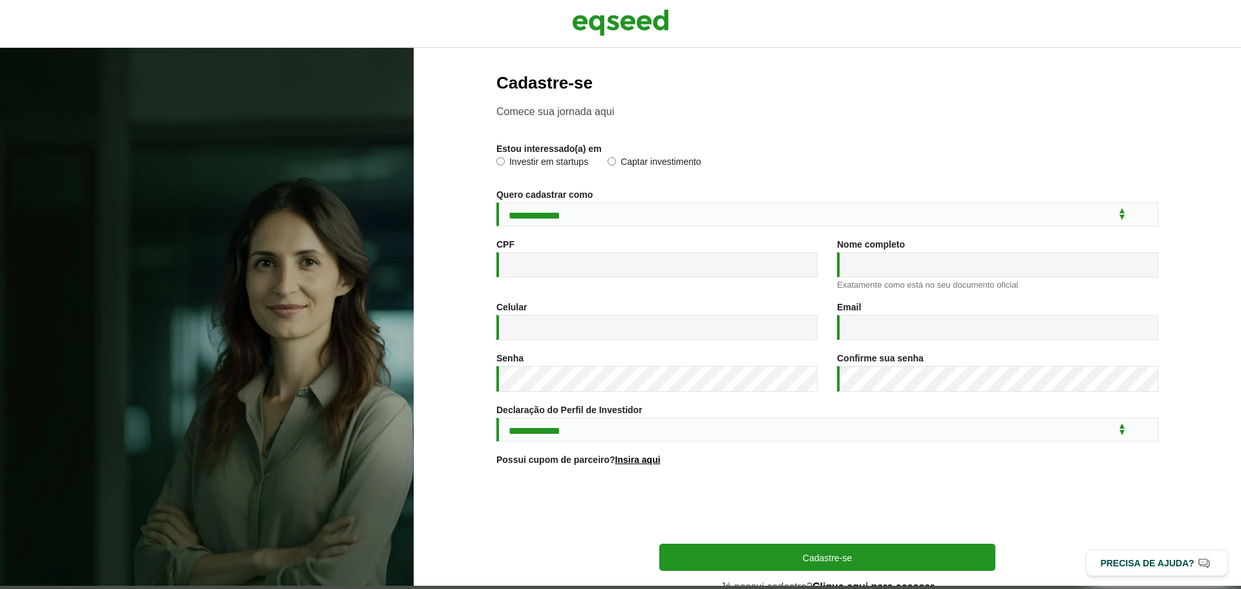 Image resolution: width=1241 pixels, height=589 pixels. Describe the element at coordinates (998, 284) in the screenshot. I see `div: Exatamente como está no seu documento oficial` at that location.